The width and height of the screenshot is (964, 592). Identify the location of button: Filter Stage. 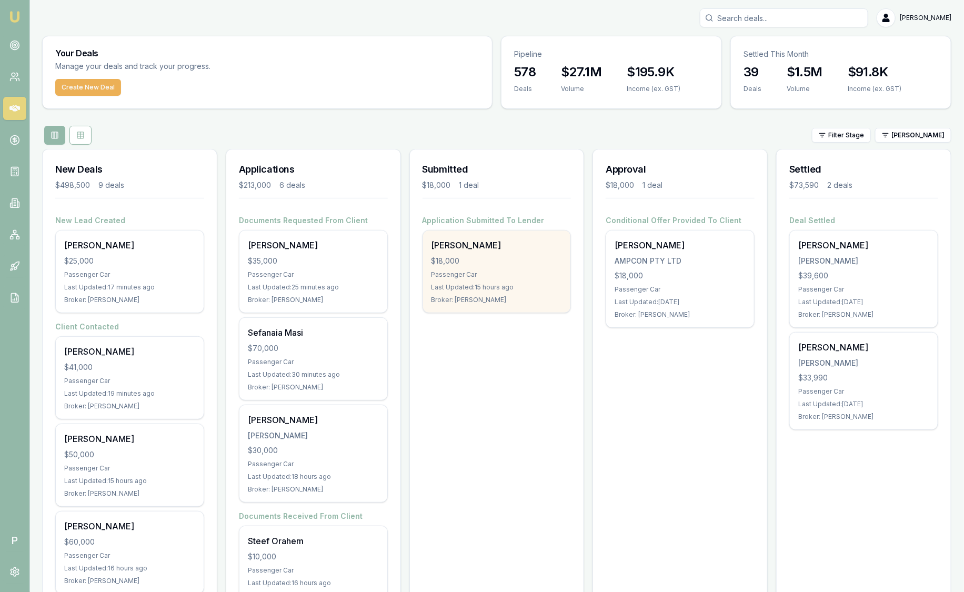
(842, 135).